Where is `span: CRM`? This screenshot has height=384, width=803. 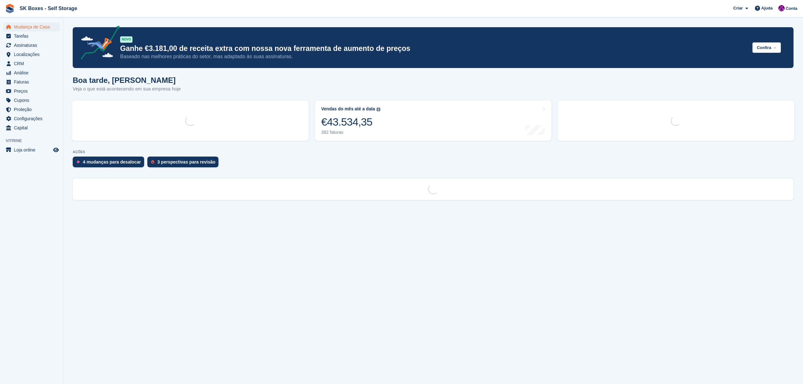 span: CRM is located at coordinates (33, 64).